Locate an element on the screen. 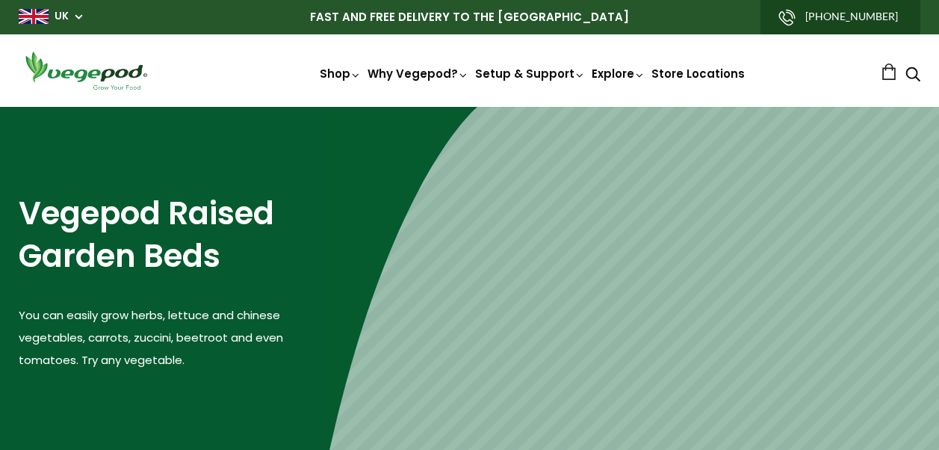 This screenshot has height=450, width=939. p: You can easily grow herbs, lettuce and chinese vegetables, carrots, zuccini, beetroot and even to... is located at coordinates (173, 338).